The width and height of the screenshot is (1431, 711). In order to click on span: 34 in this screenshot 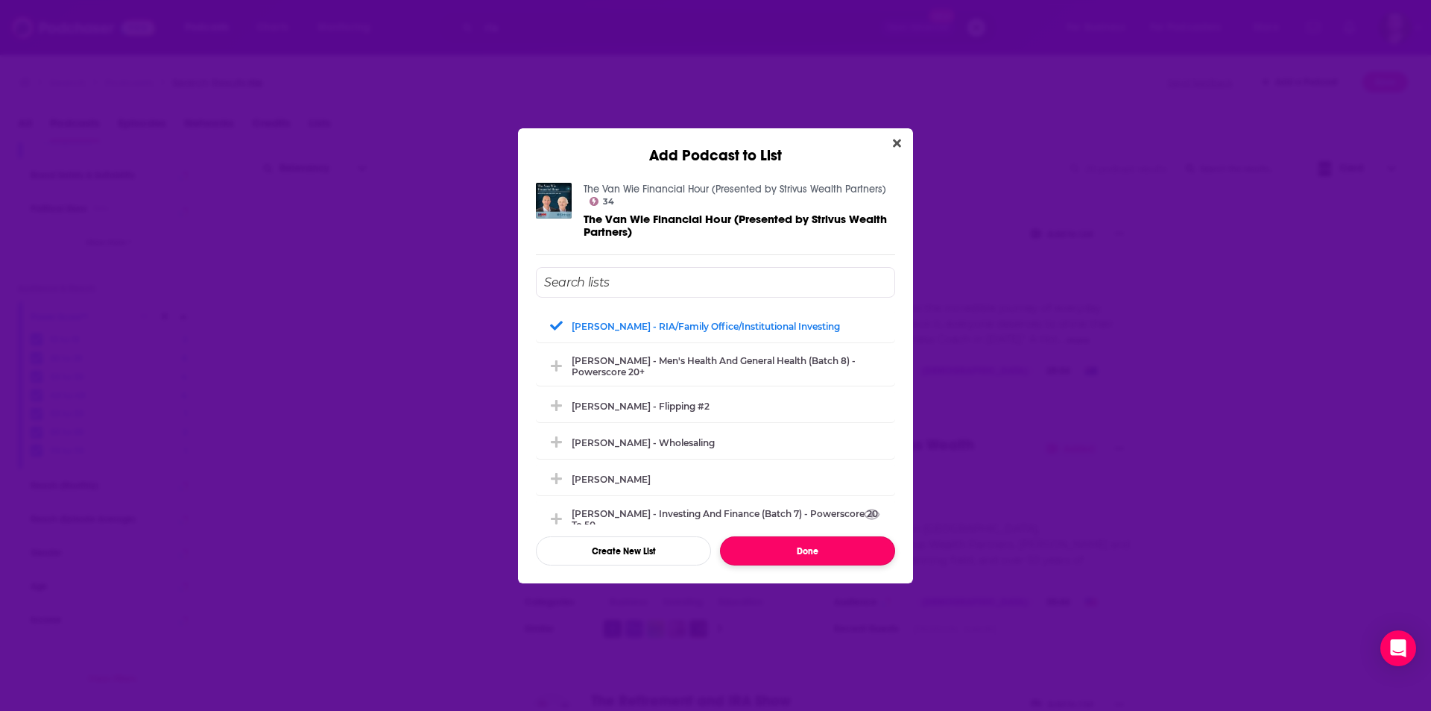, I will do `click(608, 201)`.